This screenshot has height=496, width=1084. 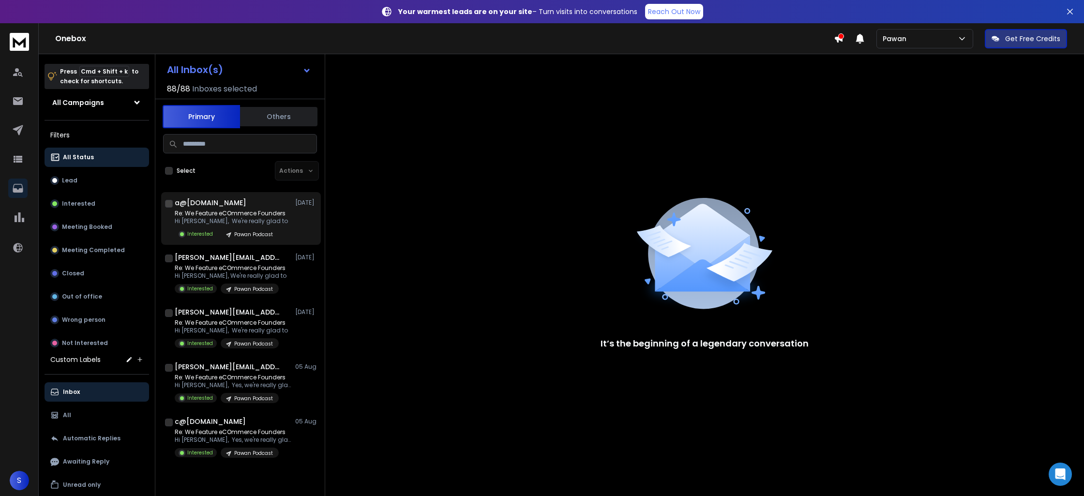 I want to click on button: Others, so click(x=279, y=117).